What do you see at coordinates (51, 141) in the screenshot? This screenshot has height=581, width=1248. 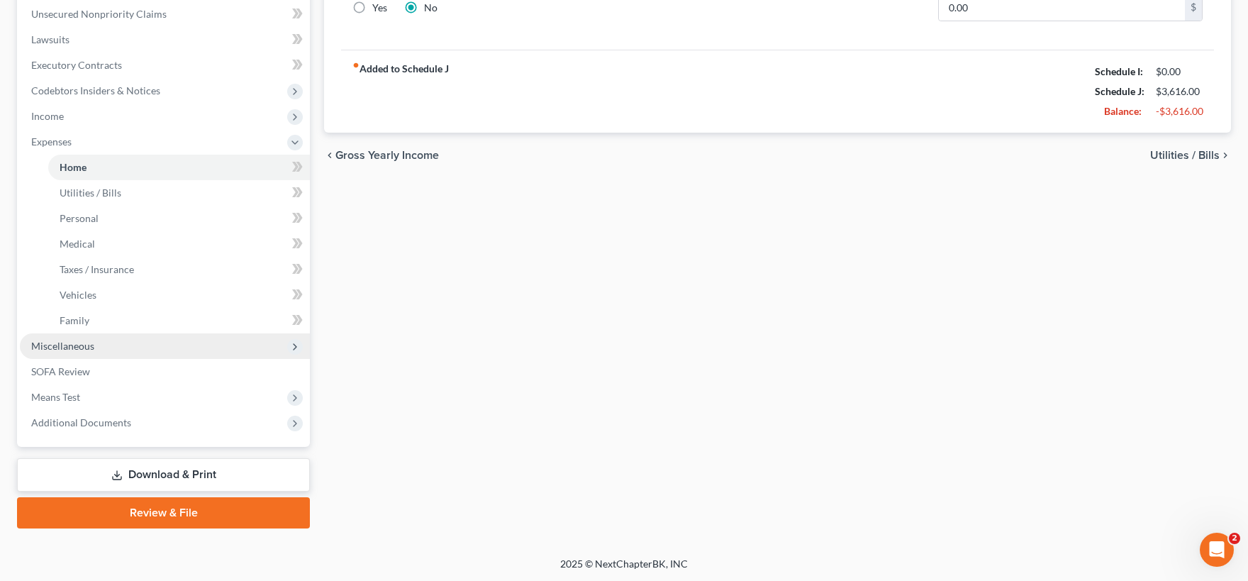 I see `span: Expenses` at bounding box center [51, 141].